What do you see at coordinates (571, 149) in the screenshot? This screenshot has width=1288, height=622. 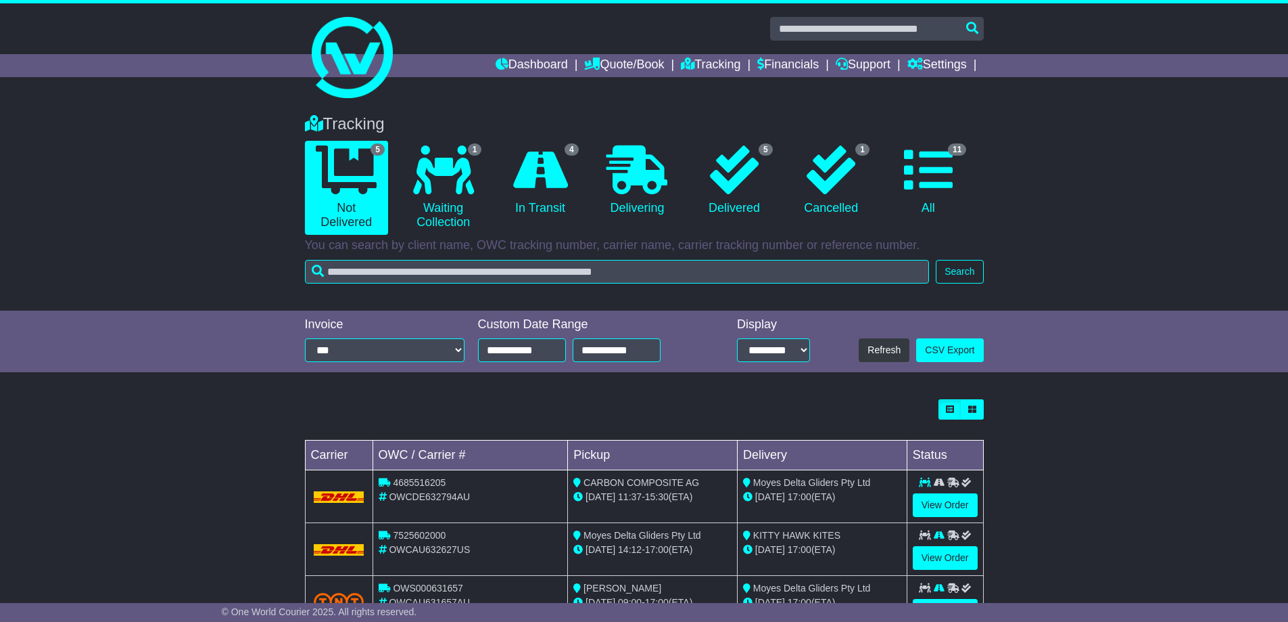 I see `span: 4` at bounding box center [571, 149].